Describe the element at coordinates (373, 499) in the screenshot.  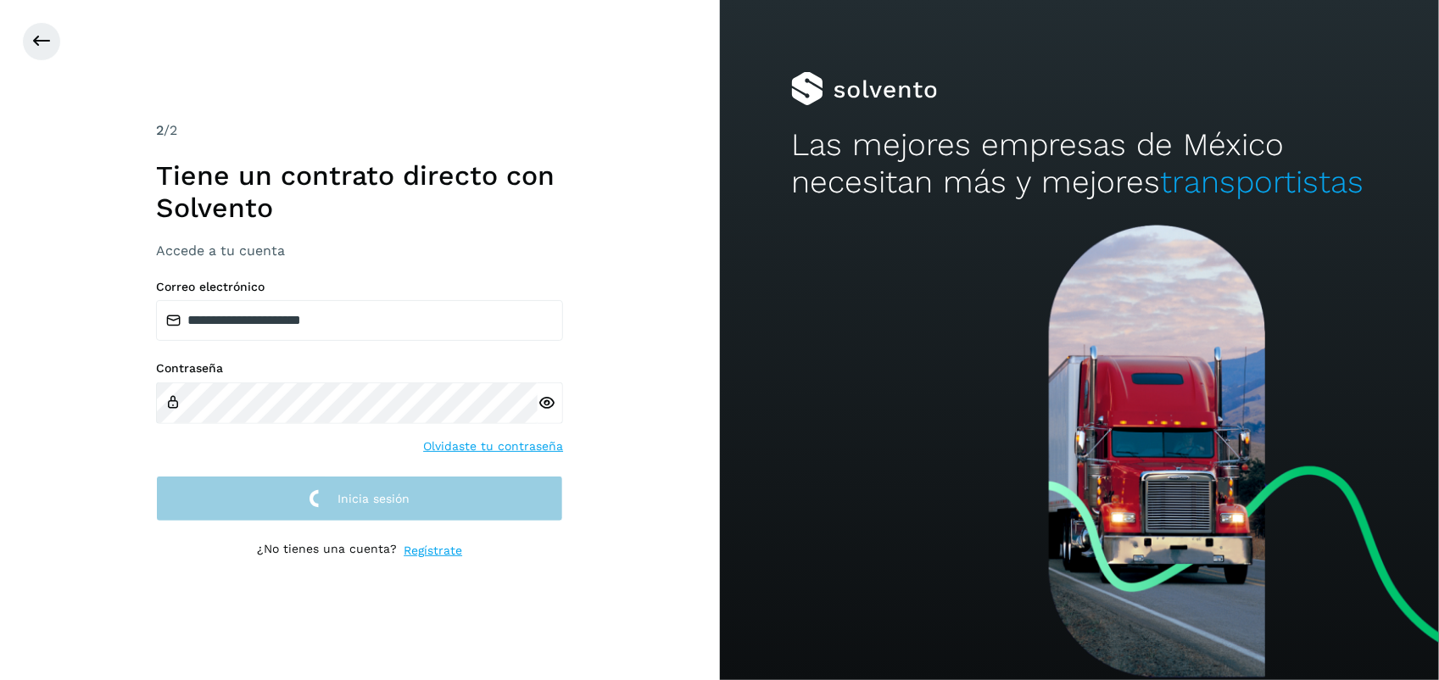
I see `span: Inicia sesión` at that location.